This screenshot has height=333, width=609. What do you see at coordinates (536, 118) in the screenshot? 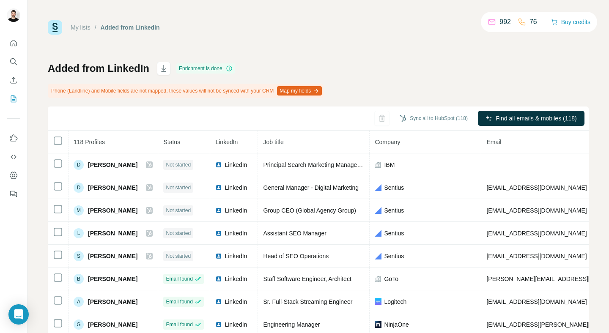
I see `span: Find all emails & mobiles (118)` at bounding box center [536, 118].